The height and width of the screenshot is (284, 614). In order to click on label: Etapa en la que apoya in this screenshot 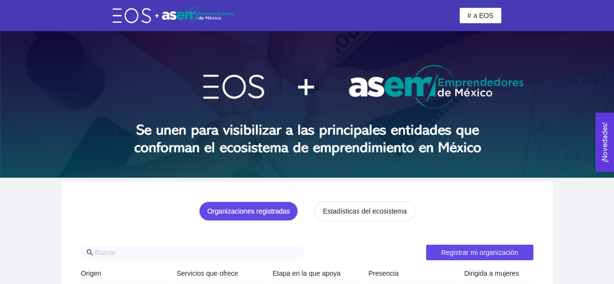, I will do `click(307, 273)`.